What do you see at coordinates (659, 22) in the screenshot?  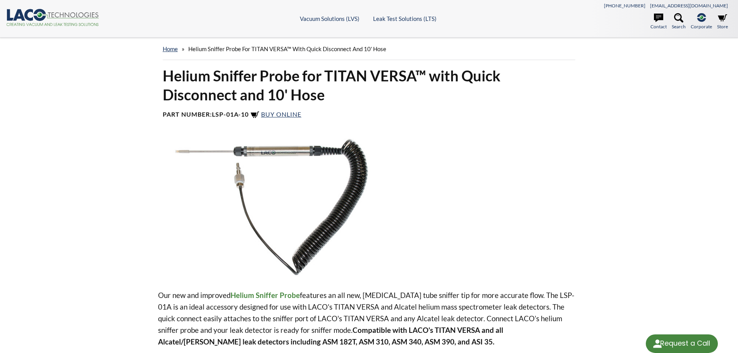 I see `a: Contact` at bounding box center [659, 22].